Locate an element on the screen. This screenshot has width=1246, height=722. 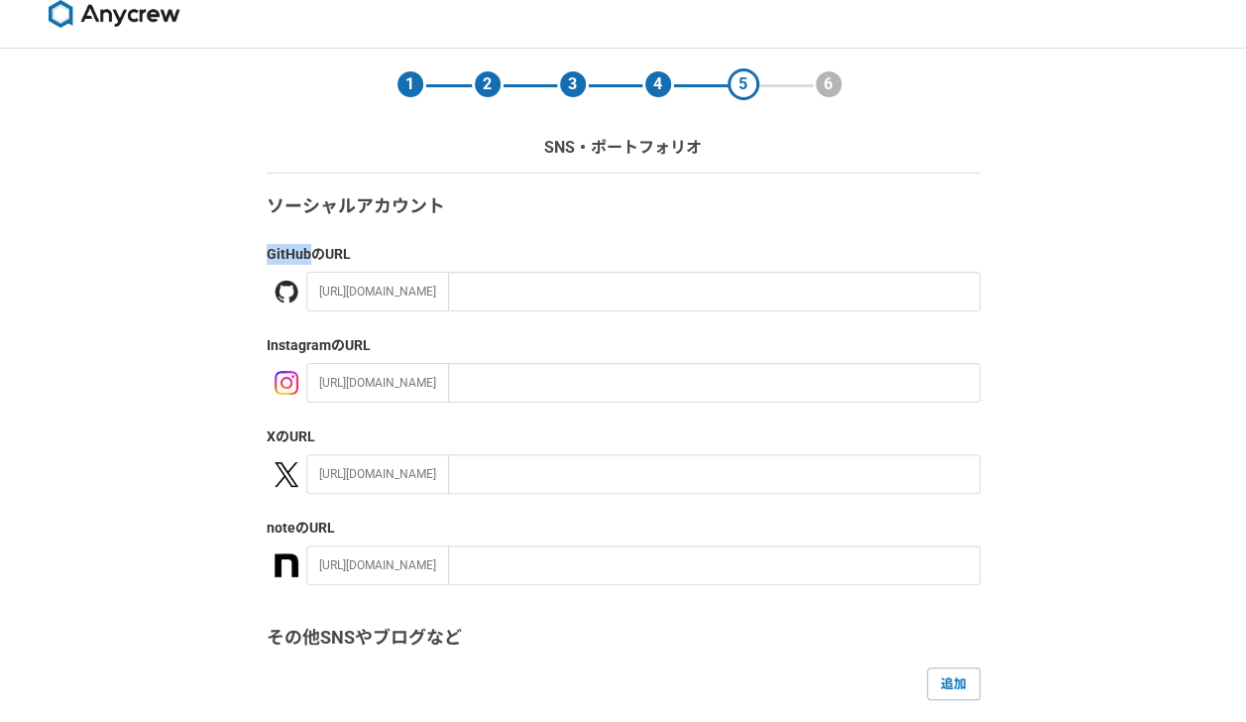
img: instagram-21f86b55.png is located at coordinates (286, 383).